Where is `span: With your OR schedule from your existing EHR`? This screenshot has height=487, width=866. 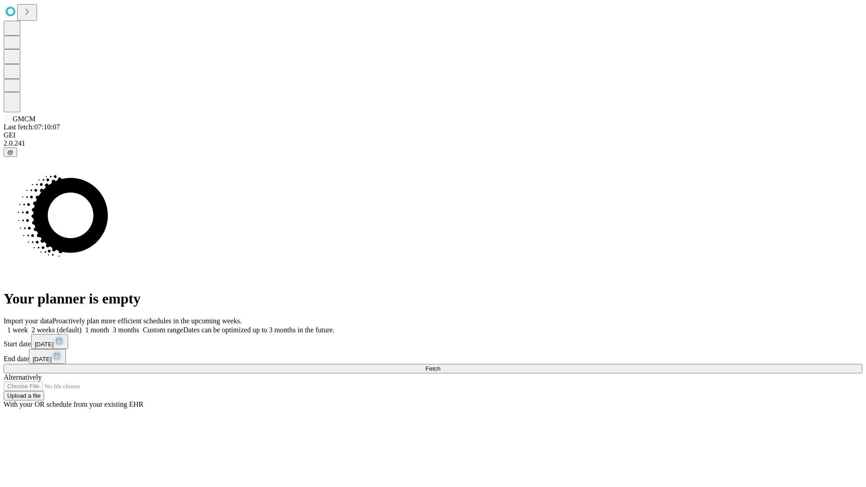
span: With your OR schedule from your existing EHR is located at coordinates (73, 404).